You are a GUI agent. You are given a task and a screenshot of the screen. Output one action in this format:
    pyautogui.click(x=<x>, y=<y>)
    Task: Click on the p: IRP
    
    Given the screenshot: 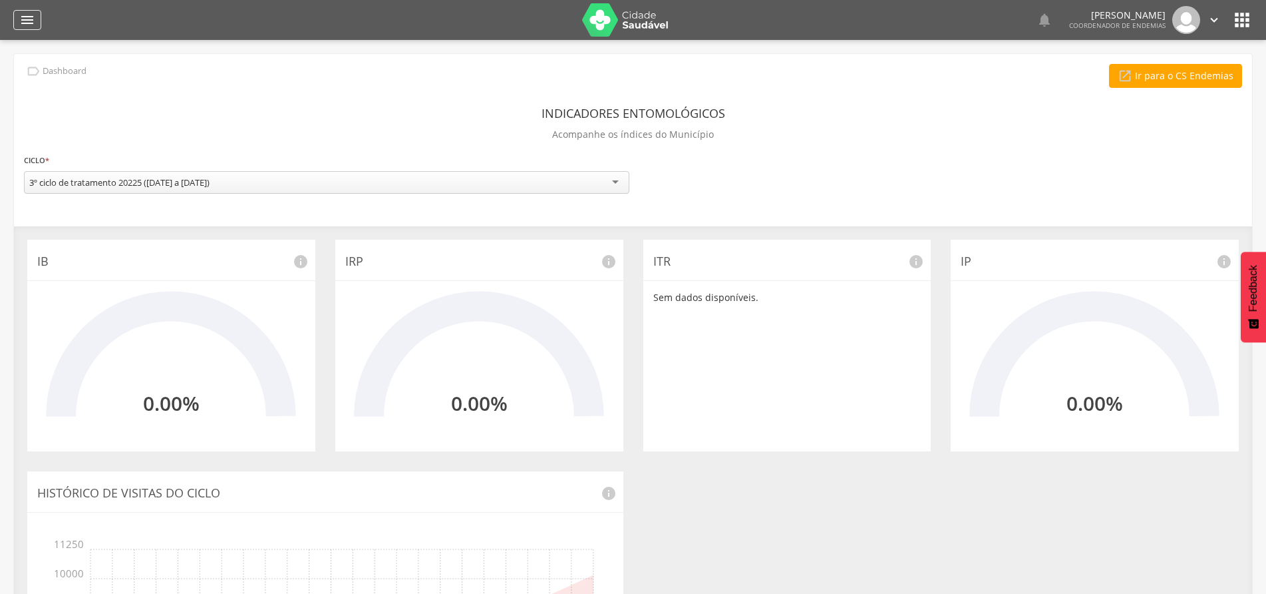 What is the action you would take?
    pyautogui.click(x=479, y=262)
    